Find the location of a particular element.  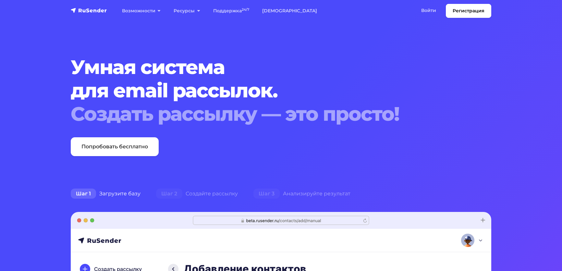

div: Анализируйте результат is located at coordinates (302, 194).